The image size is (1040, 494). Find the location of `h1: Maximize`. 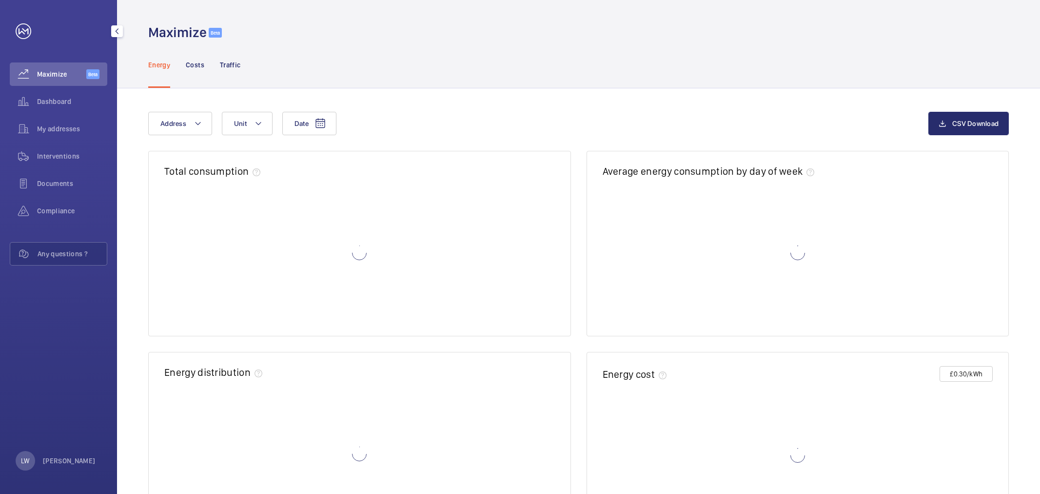

h1: Maximize is located at coordinates (178, 32).